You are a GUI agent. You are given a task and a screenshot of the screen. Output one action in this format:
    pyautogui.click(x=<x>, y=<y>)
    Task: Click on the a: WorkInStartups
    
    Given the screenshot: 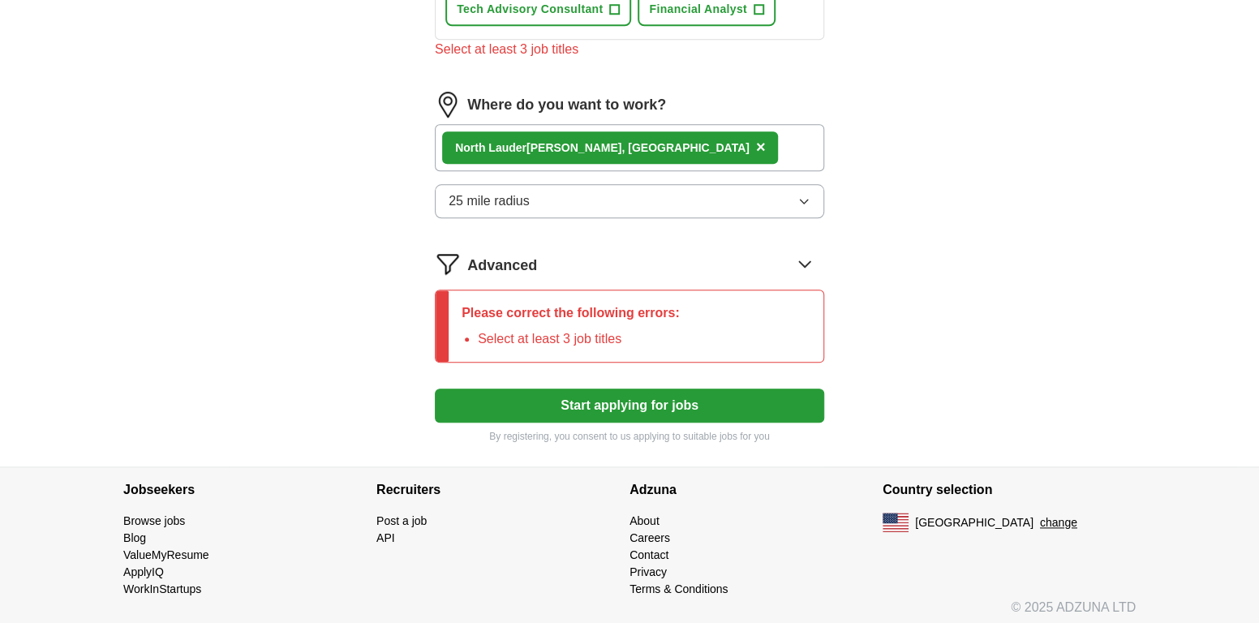 What is the action you would take?
    pyautogui.click(x=162, y=589)
    